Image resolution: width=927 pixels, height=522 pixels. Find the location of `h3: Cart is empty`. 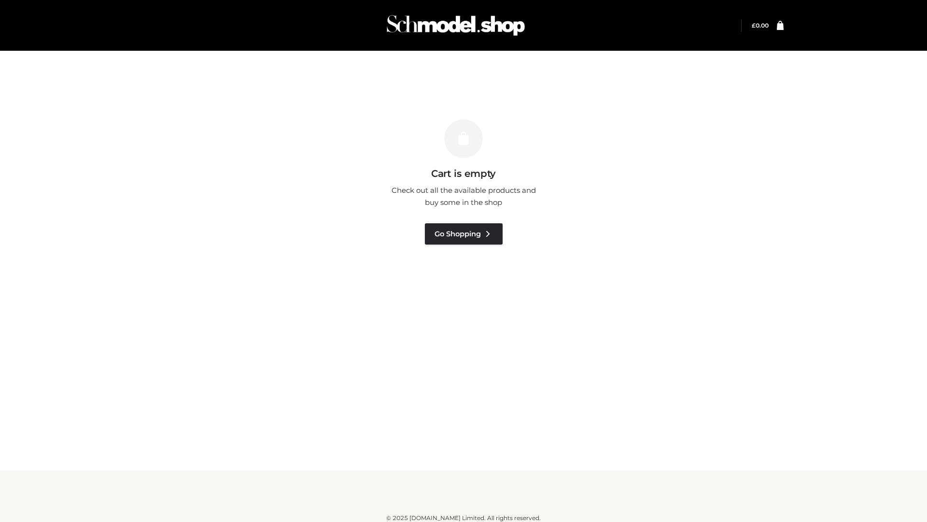

h3: Cart is empty is located at coordinates (464, 173).